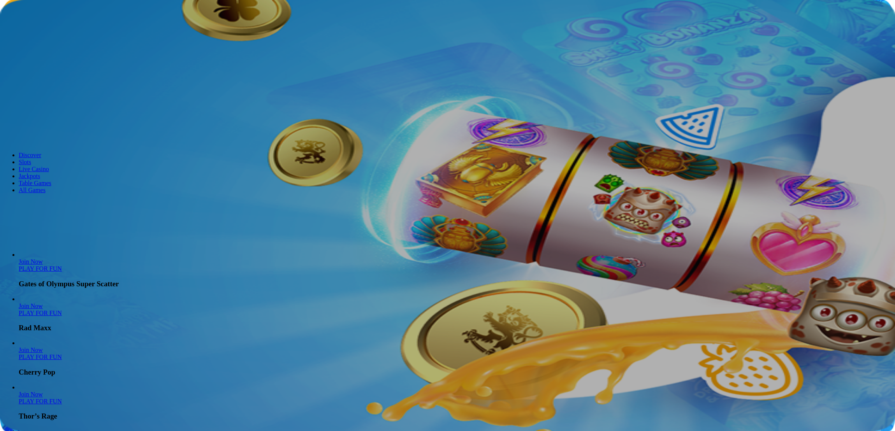  What do you see at coordinates (455, 270) in the screenshot?
I see `article: Gates of Olympus Super Scatter` at bounding box center [455, 270].